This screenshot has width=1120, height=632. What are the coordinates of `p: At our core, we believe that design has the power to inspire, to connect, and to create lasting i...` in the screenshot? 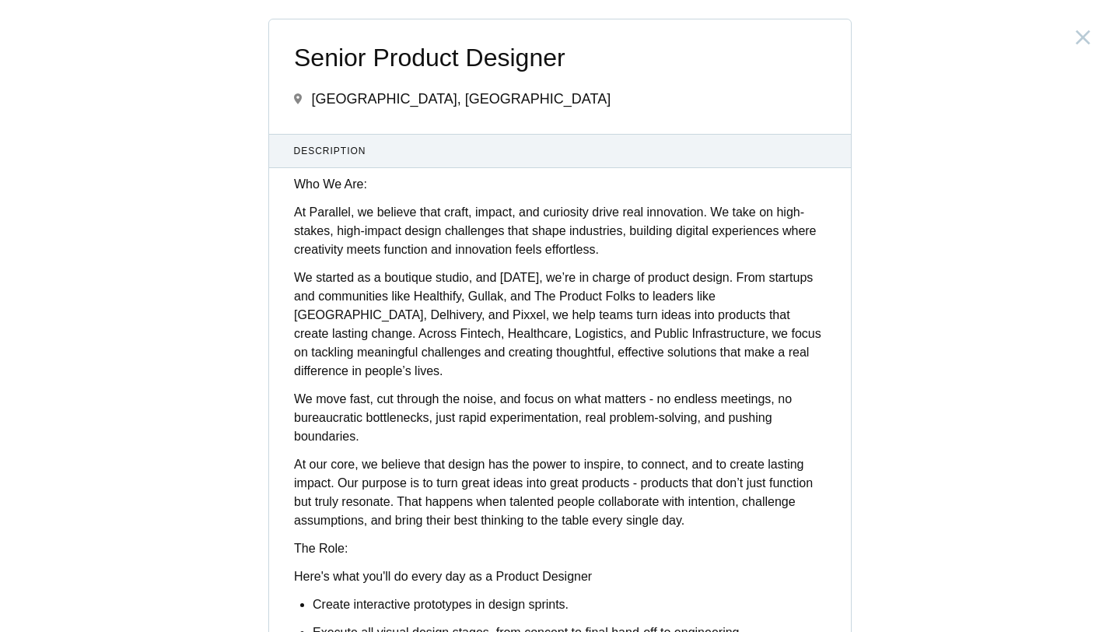 It's located at (560, 493).